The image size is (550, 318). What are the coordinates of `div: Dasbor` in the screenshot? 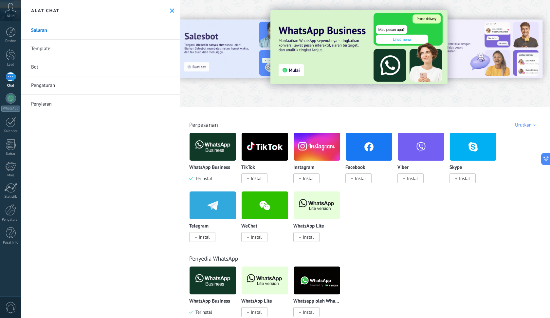 It's located at (11, 41).